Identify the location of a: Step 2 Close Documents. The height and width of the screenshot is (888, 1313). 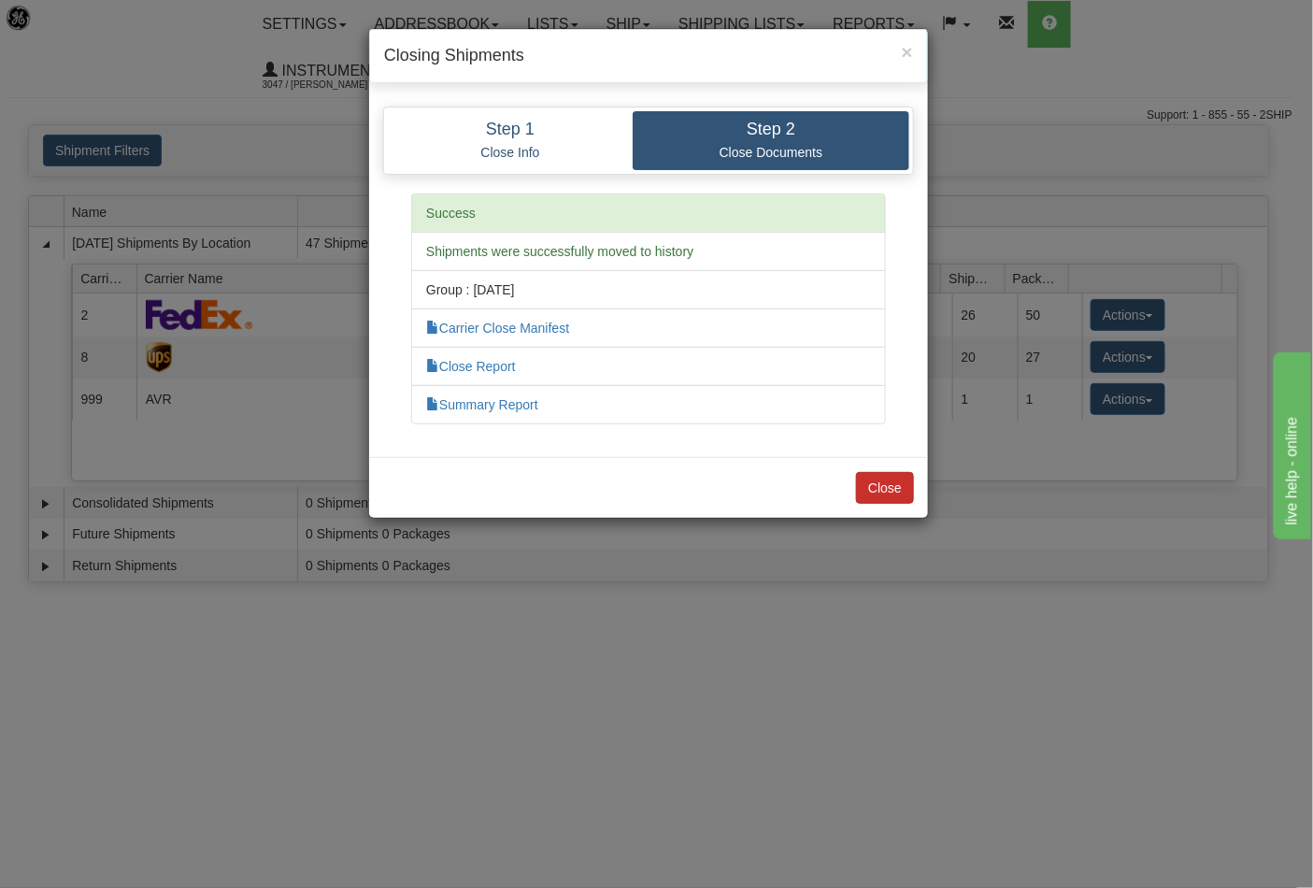
(771, 140).